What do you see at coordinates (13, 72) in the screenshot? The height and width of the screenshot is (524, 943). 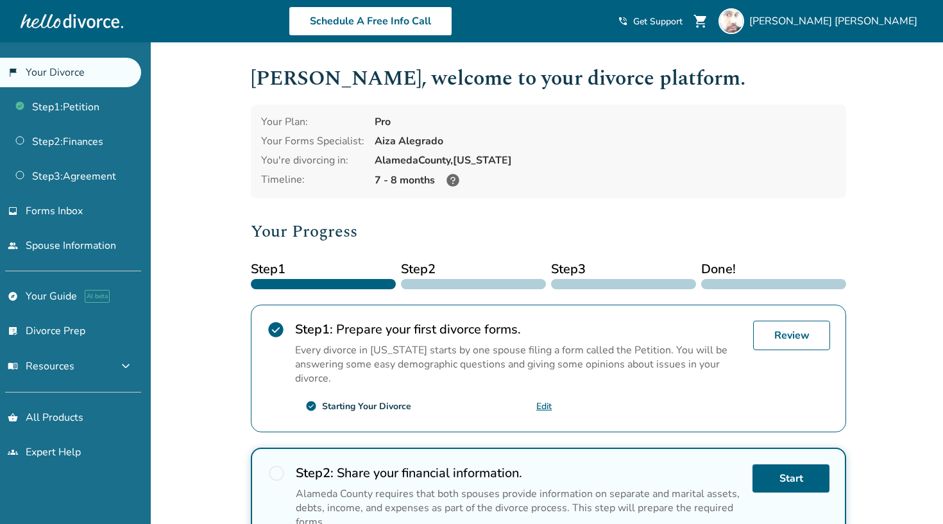 I see `span: flag_2` at bounding box center [13, 72].